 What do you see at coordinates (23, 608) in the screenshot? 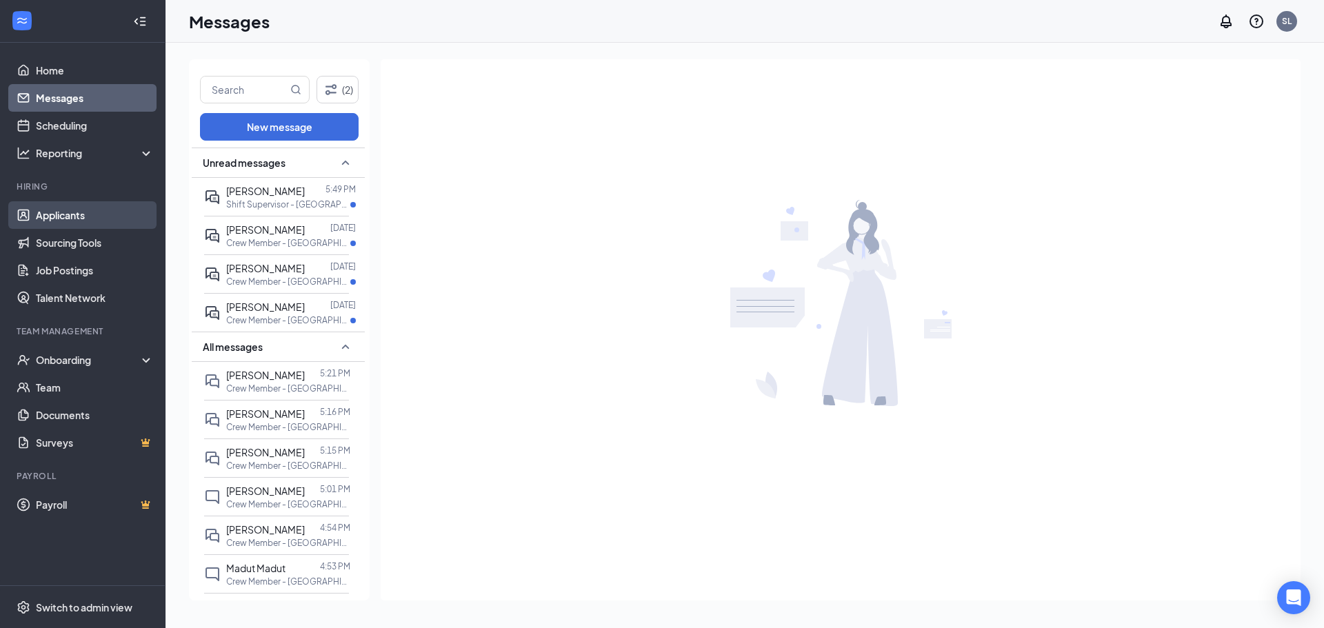
I see `svg: Settings` at bounding box center [23, 608].